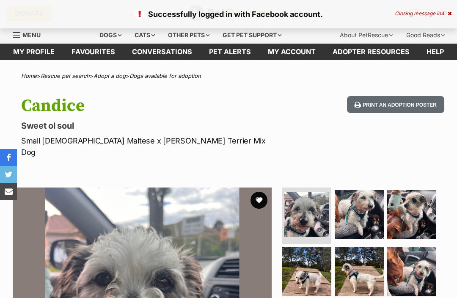  I want to click on button: favourite, so click(259, 200).